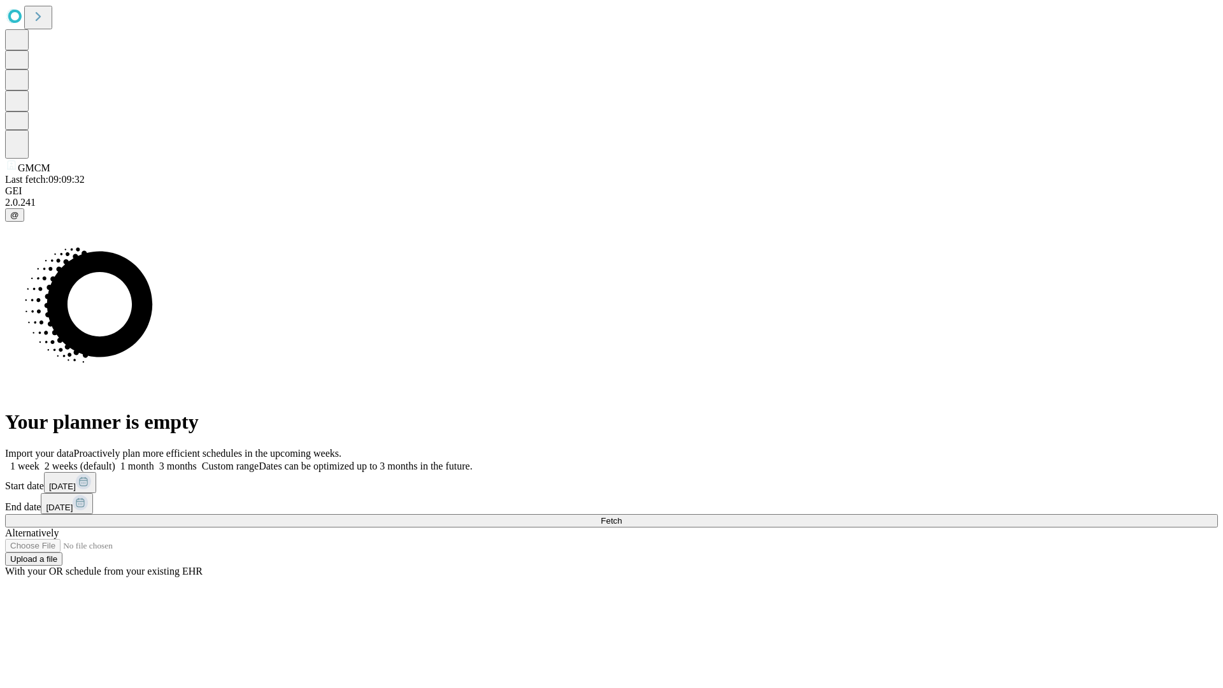  I want to click on button: Fetch, so click(612, 520).